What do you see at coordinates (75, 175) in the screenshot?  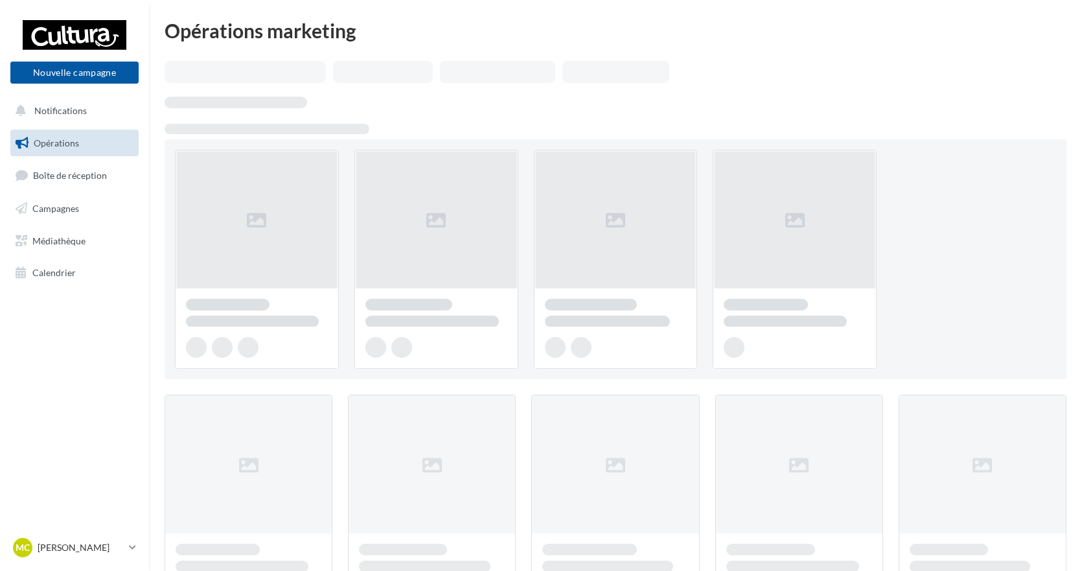 I see `a: Boîte de réception` at bounding box center [75, 175].